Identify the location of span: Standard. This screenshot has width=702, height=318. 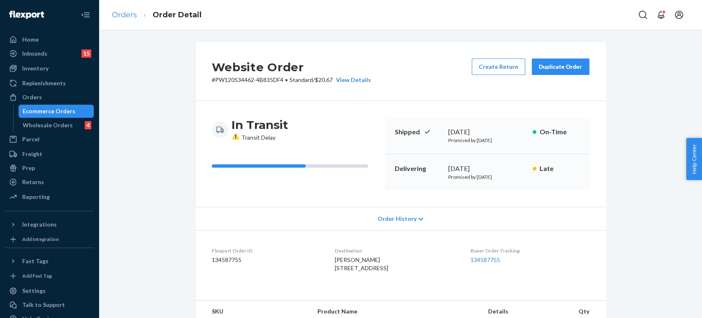
(301, 79).